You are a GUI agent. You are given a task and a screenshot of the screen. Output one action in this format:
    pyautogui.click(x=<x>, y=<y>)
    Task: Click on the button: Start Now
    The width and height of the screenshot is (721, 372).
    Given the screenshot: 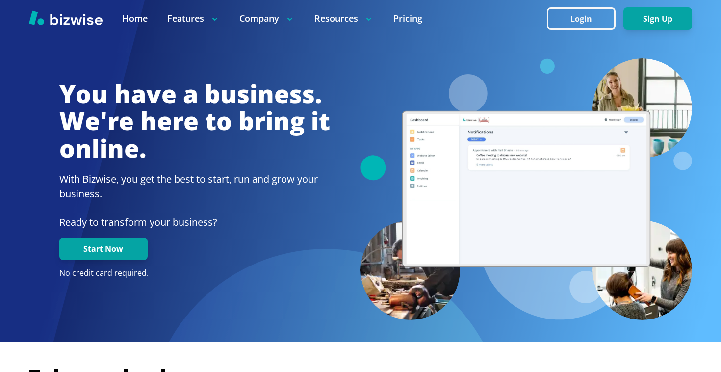 What is the action you would take?
    pyautogui.click(x=103, y=249)
    